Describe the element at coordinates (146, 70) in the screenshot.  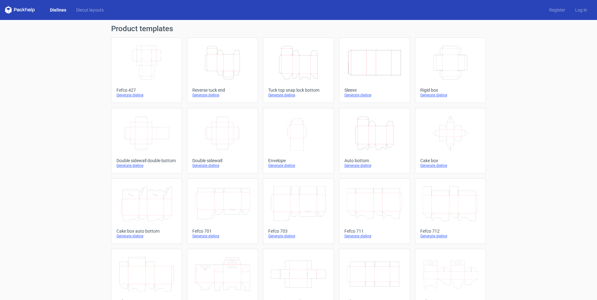
I see `a: Fefco 427Generate dieline` at that location.